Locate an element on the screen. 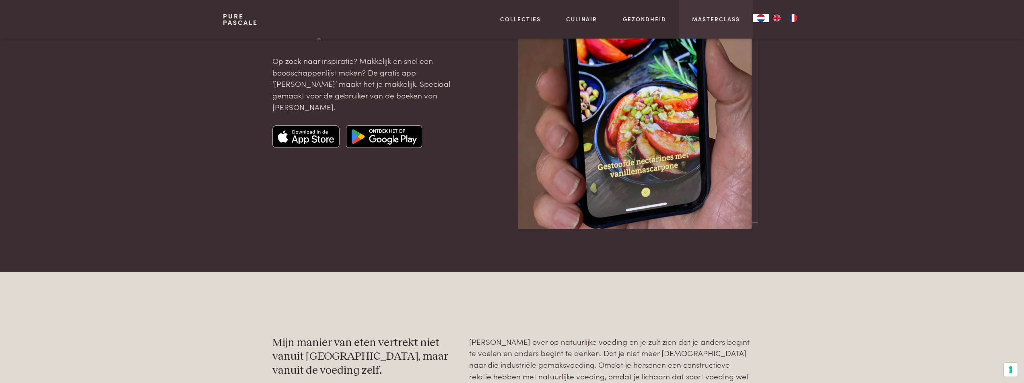 The image size is (1024, 383). a: FR is located at coordinates (793, 18).